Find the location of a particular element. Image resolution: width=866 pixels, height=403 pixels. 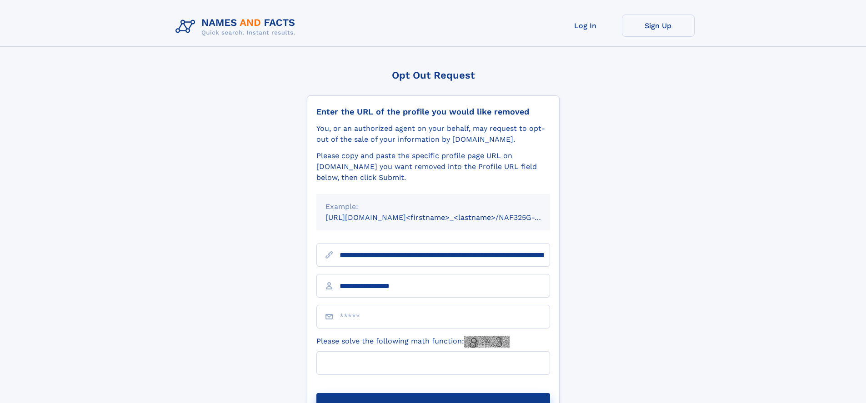

img: Logo Names and Facts is located at coordinates (237, 27).